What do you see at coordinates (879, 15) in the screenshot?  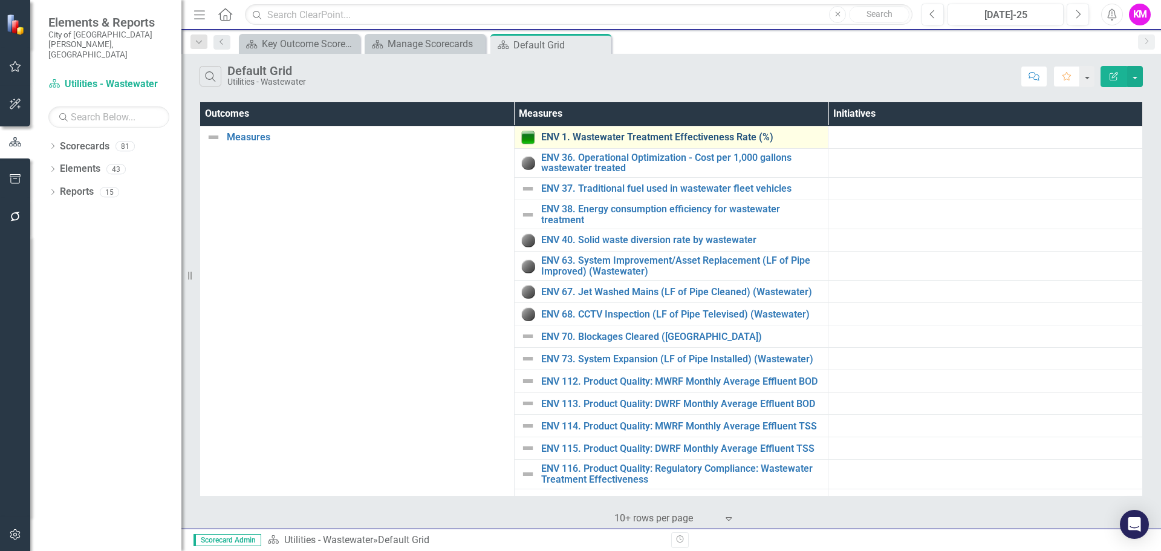 I see `button: Search` at bounding box center [879, 15].